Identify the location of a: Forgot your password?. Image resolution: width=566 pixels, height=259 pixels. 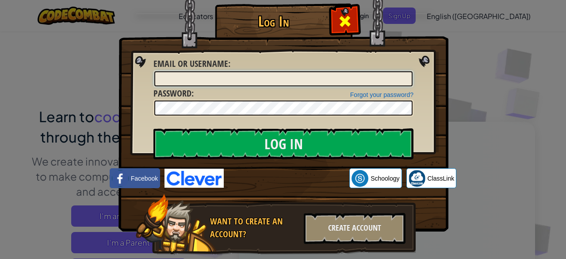
(381, 95).